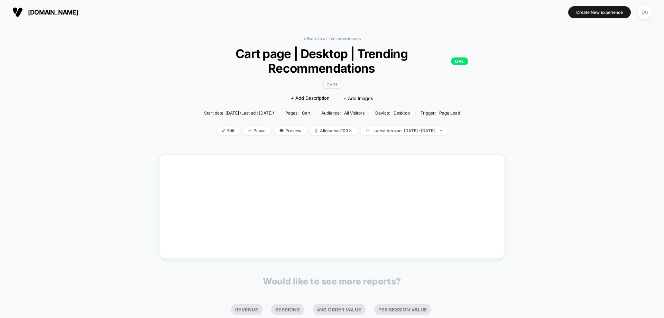  Describe the element at coordinates (247, 309) in the screenshot. I see `li: Revenue` at that location.